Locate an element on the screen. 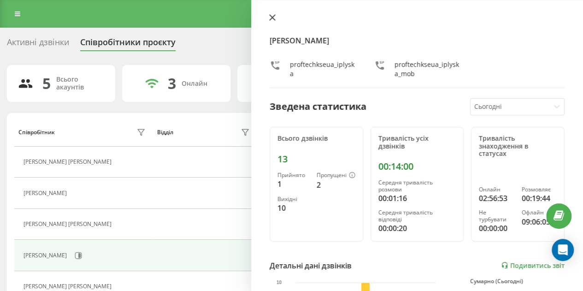 The image size is (583, 291). div: Детальні дані дзвінків is located at coordinates (311, 266).